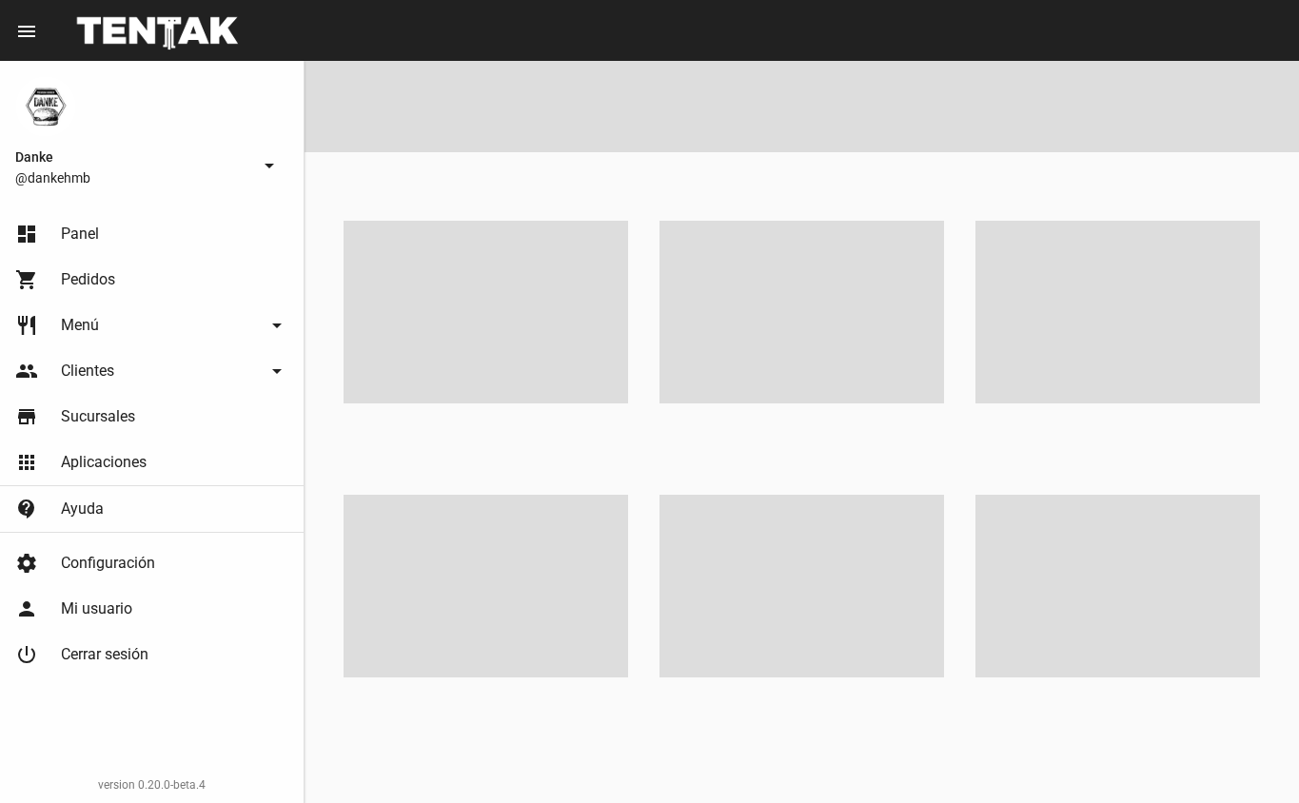 The image size is (1299, 803). Describe the element at coordinates (88, 371) in the screenshot. I see `span: Clientes` at that location.